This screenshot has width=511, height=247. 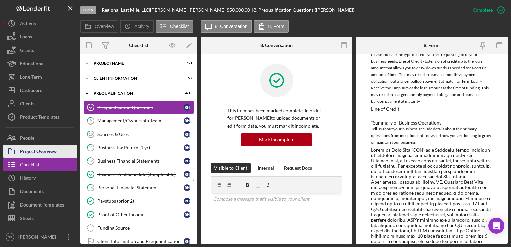 I want to click on div: Line of Credit, so click(x=385, y=109).